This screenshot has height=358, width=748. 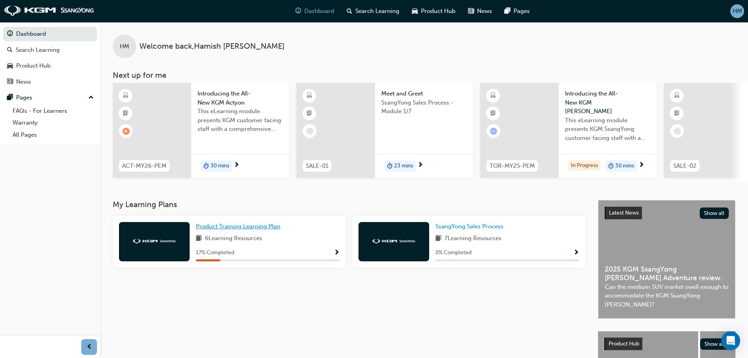 I want to click on span: TOR-MY25-PEM, so click(x=512, y=166).